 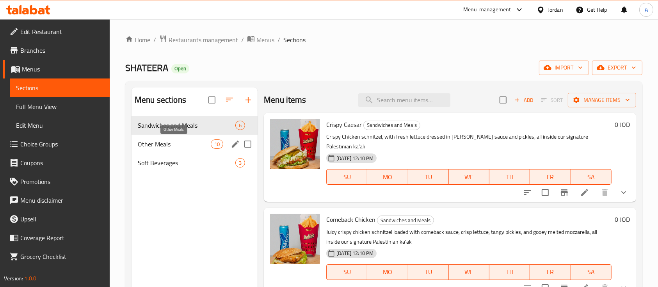 I want to click on button: sort-choices, so click(x=528, y=192).